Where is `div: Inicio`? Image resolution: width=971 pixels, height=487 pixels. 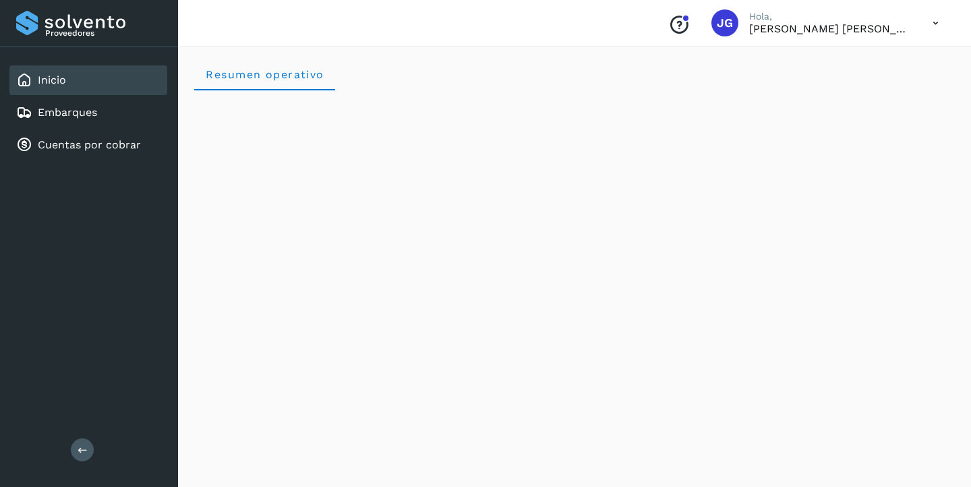
div: Inicio is located at coordinates (88, 80).